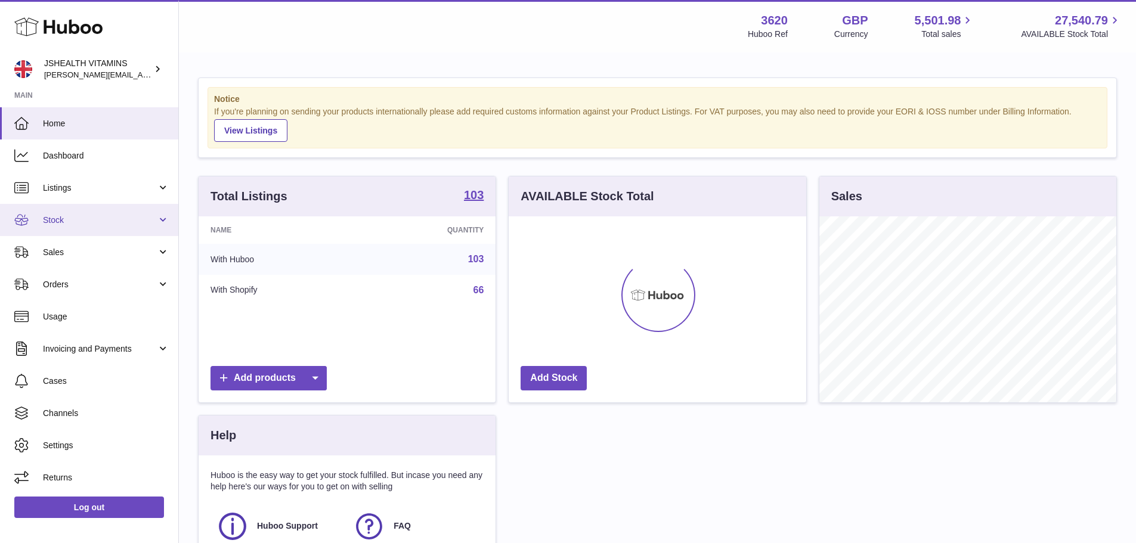 This screenshot has height=543, width=1136. What do you see at coordinates (106, 413) in the screenshot?
I see `span: Channels` at bounding box center [106, 413].